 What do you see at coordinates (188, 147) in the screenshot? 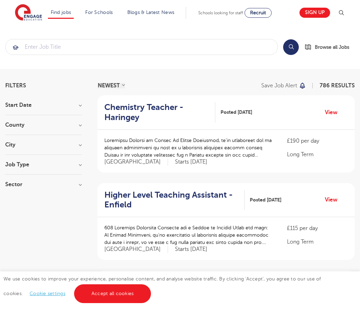
I see `p: Loremipsu Dolorsi am Consec Ad Elitse Doeiusmod, te’in utlaboreet dol ma aliquaen adminimveni qu ...` at bounding box center [188, 147].